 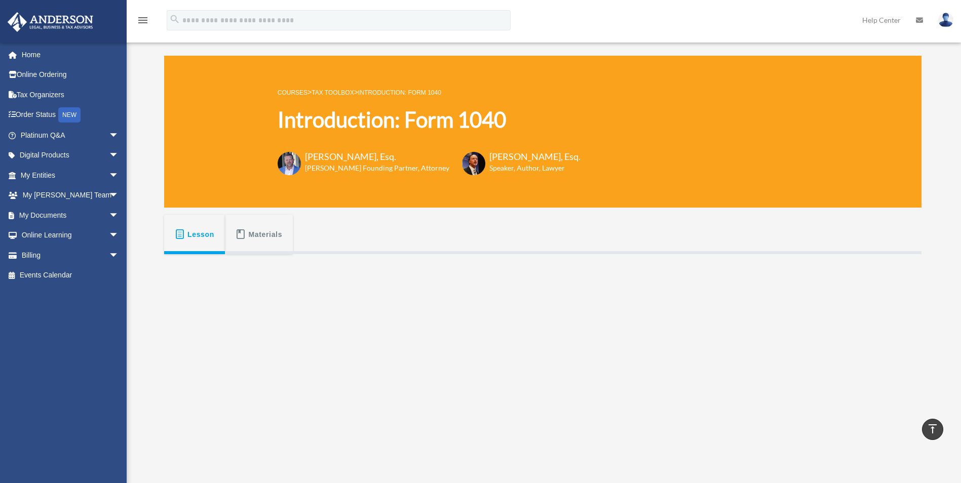 What do you see at coordinates (70, 235) in the screenshot?
I see `a: Online Learningarrow_drop_down` at bounding box center [70, 235].